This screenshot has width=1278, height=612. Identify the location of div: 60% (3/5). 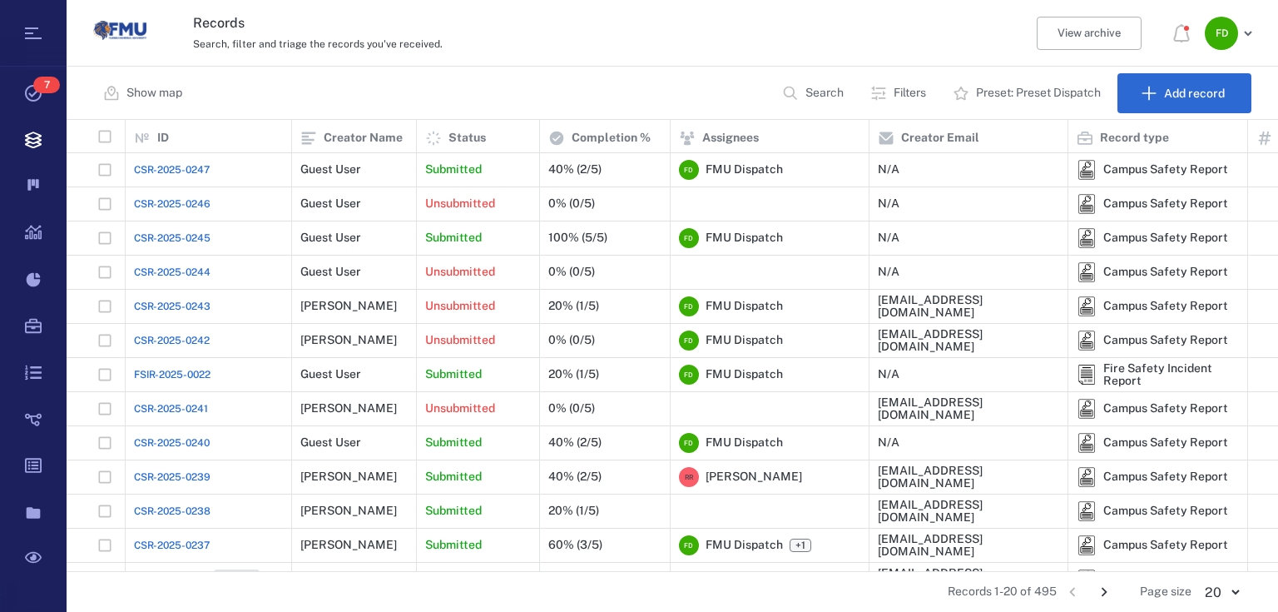
(575, 544).